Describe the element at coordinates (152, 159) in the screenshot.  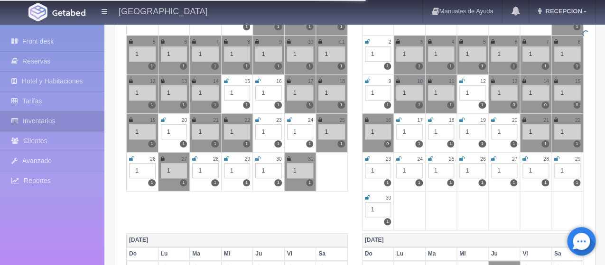
I see `small: 26` at that location.